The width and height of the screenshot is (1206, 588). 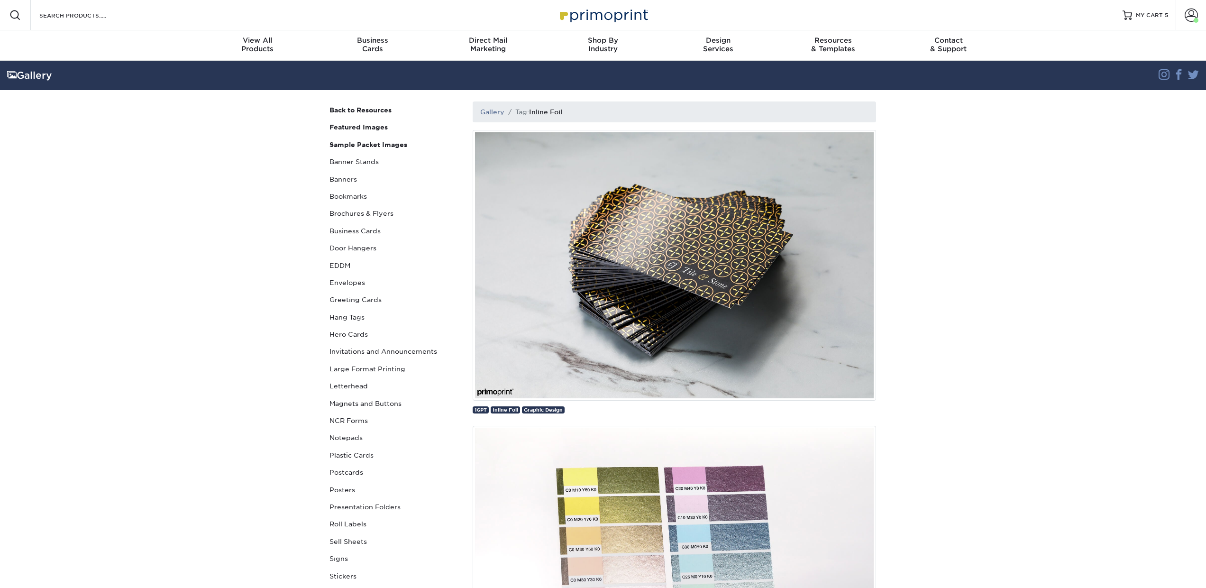 I want to click on span: Resources, so click(x=833, y=40).